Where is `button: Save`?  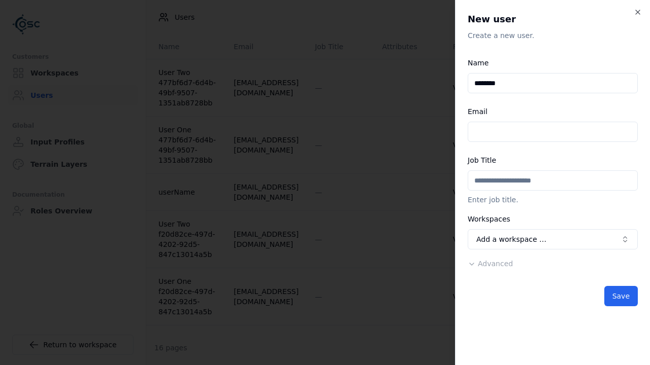 button: Save is located at coordinates (621, 296).